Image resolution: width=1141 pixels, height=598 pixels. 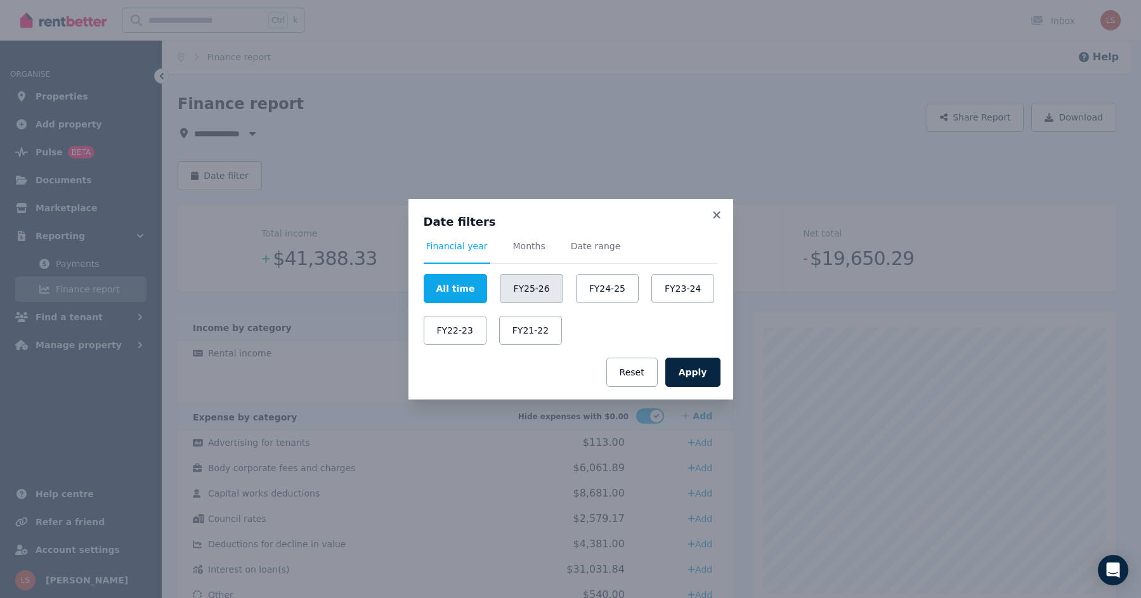 What do you see at coordinates (457, 246) in the screenshot?
I see `span: Financial year` at bounding box center [457, 246].